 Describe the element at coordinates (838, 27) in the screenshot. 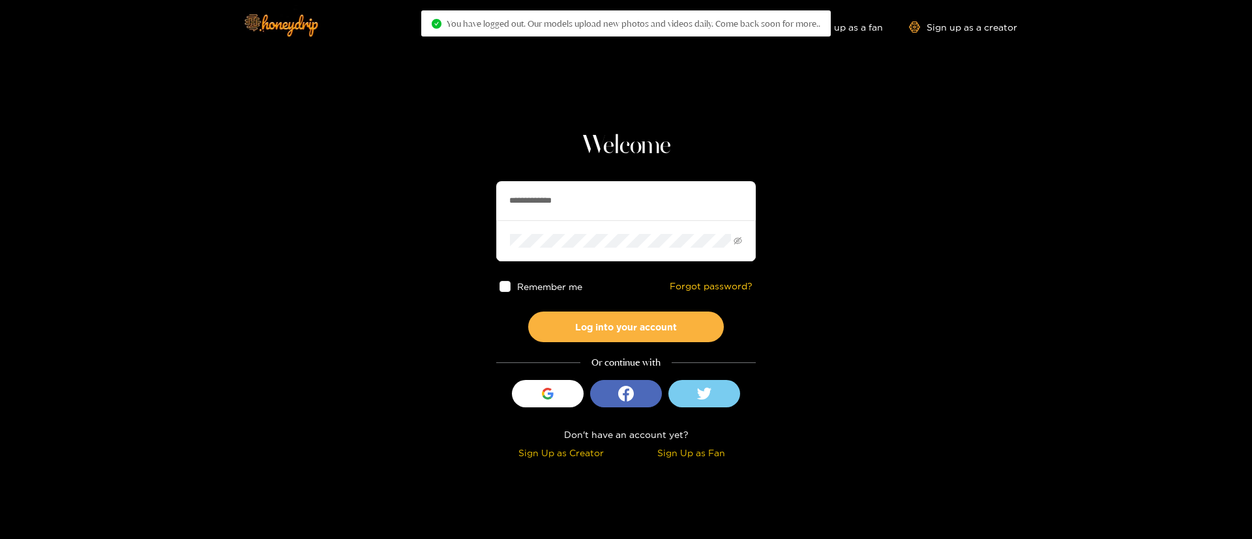

I see `a: Sign up as a fan` at that location.